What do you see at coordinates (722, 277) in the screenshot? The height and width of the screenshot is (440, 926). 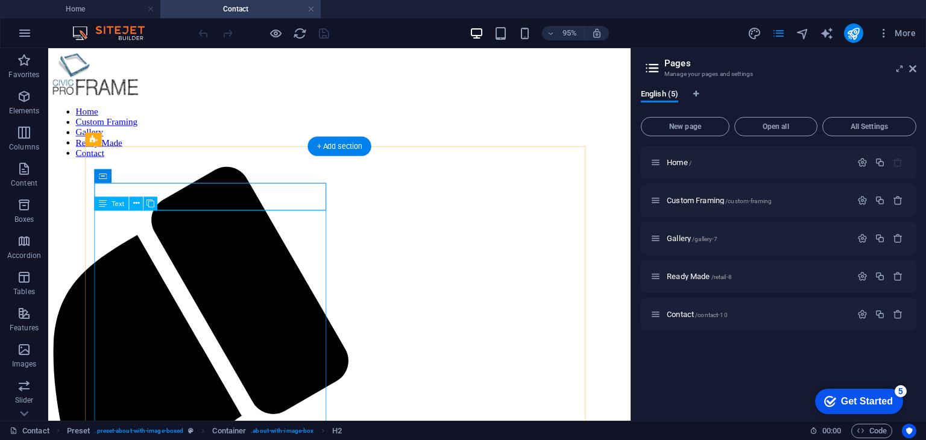 I see `span: /retail-8` at bounding box center [722, 277].